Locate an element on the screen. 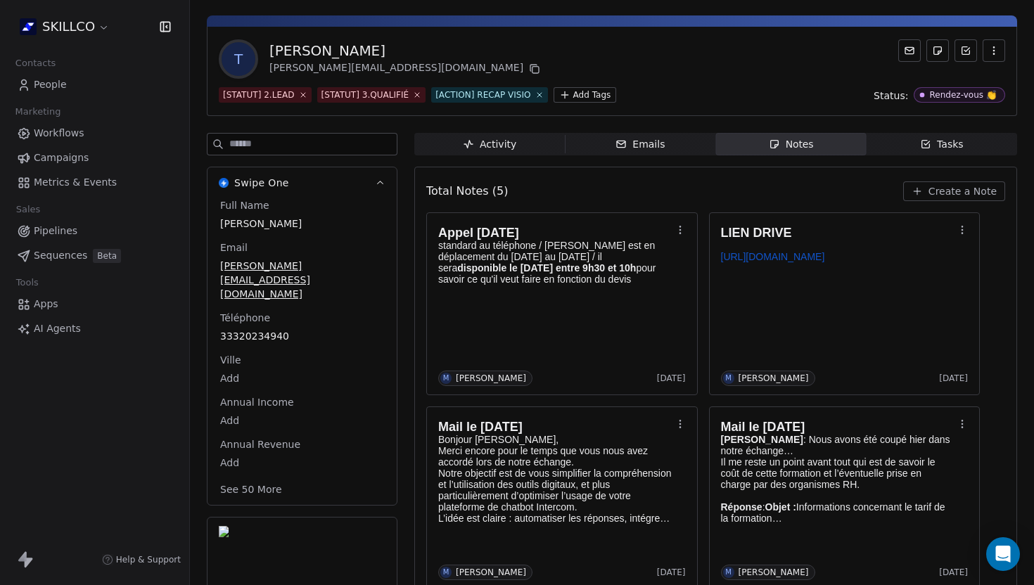 The height and width of the screenshot is (585, 1034). a: Apps is located at coordinates (94, 304).